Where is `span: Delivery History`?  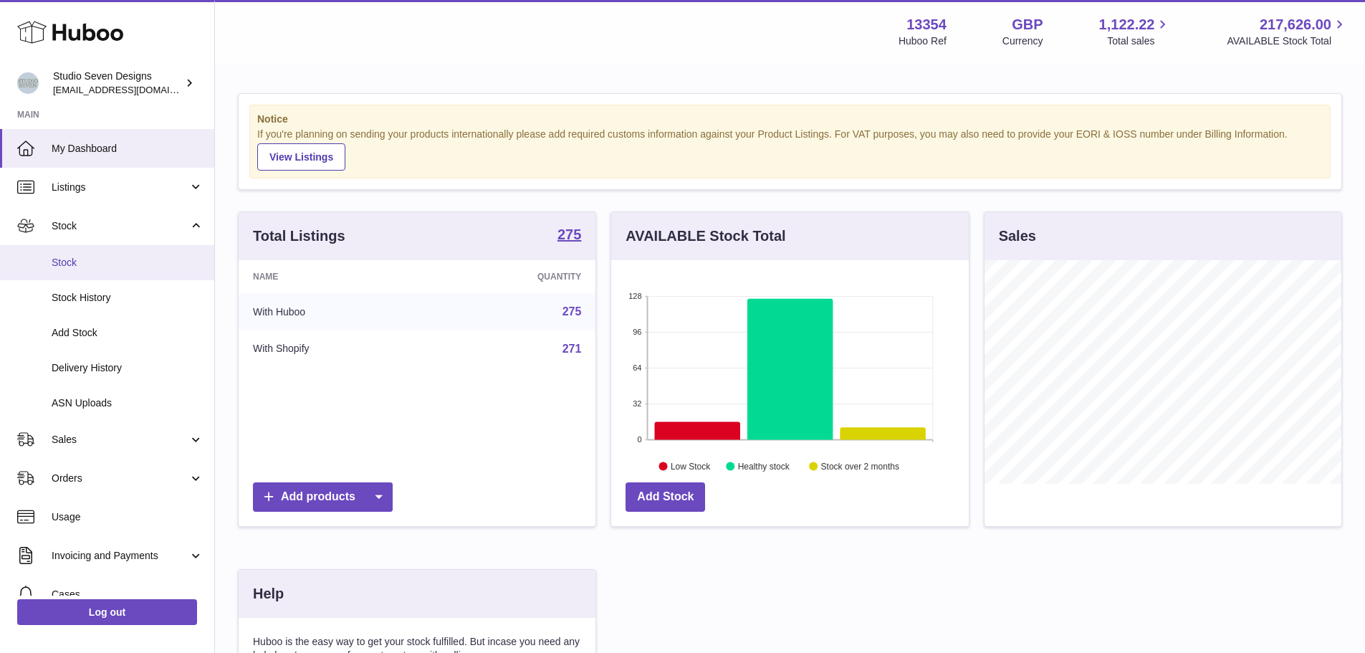 span: Delivery History is located at coordinates (128, 368).